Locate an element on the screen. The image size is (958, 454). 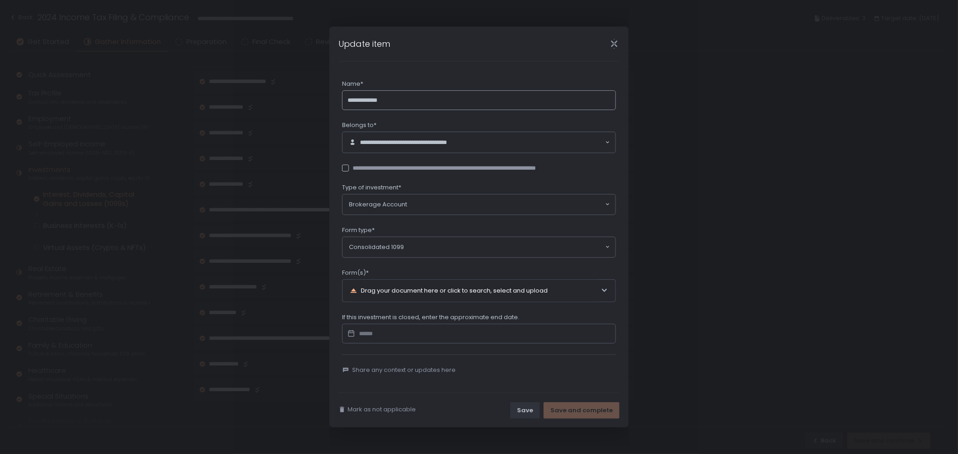
span: If this investment is closed, enter the approximate end date. is located at coordinates (431, 317).